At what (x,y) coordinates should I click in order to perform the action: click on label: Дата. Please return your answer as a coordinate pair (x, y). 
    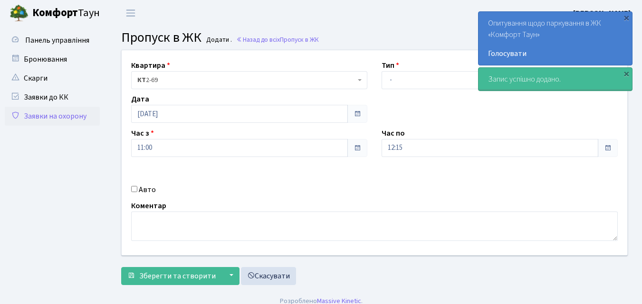
    Looking at the image, I should click on (140, 99).